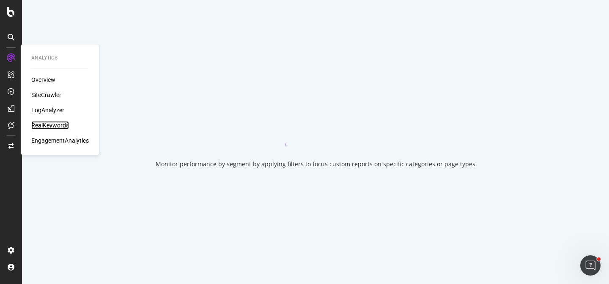 The height and width of the screenshot is (284, 609). What do you see at coordinates (315, 131) in the screenshot?
I see `div: animation` at bounding box center [315, 131].